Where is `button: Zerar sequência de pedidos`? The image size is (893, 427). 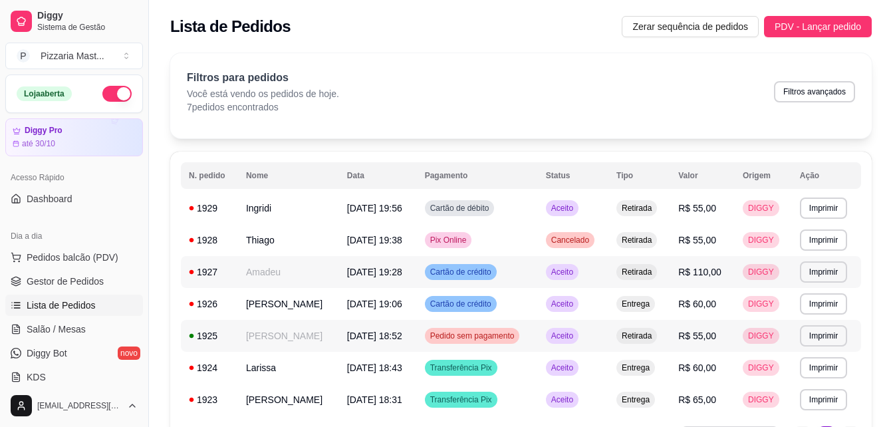
button: Zerar sequência de pedidos is located at coordinates (690, 27).